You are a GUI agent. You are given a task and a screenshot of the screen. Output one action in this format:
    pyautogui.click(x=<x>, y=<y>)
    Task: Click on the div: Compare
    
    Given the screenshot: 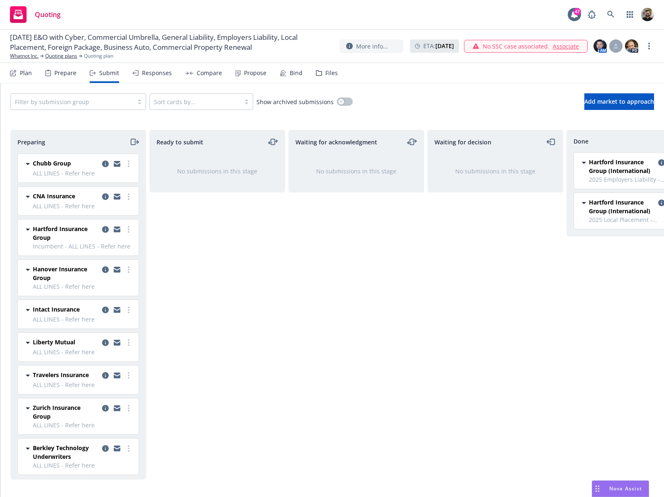 What is the action you would take?
    pyautogui.click(x=209, y=73)
    